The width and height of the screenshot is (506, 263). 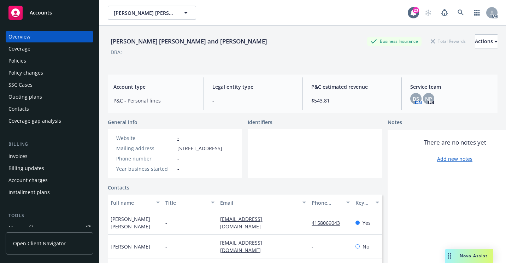 What do you see at coordinates (19, 109) in the screenshot?
I see `div: Contacts` at bounding box center [19, 109].